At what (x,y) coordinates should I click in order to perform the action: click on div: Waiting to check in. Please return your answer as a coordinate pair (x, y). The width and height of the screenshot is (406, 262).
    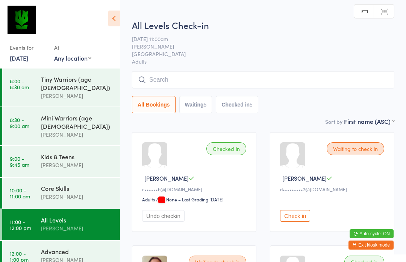
    Looking at the image, I should click on (355, 148).